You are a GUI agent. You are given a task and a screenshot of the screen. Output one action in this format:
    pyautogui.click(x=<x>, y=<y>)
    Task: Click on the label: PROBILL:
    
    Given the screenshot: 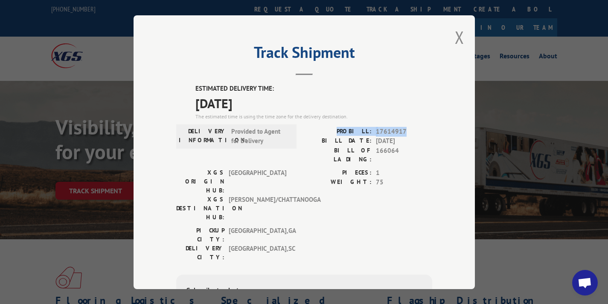 What is the action you would take?
    pyautogui.click(x=338, y=131)
    